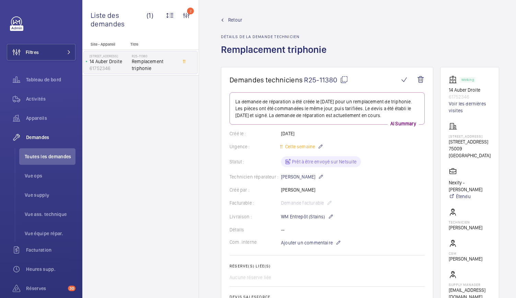 Image resolution: width=516 pixels, height=298 pixels. Describe the element at coordinates (51, 137) in the screenshot. I see `span: Demandes` at that location.